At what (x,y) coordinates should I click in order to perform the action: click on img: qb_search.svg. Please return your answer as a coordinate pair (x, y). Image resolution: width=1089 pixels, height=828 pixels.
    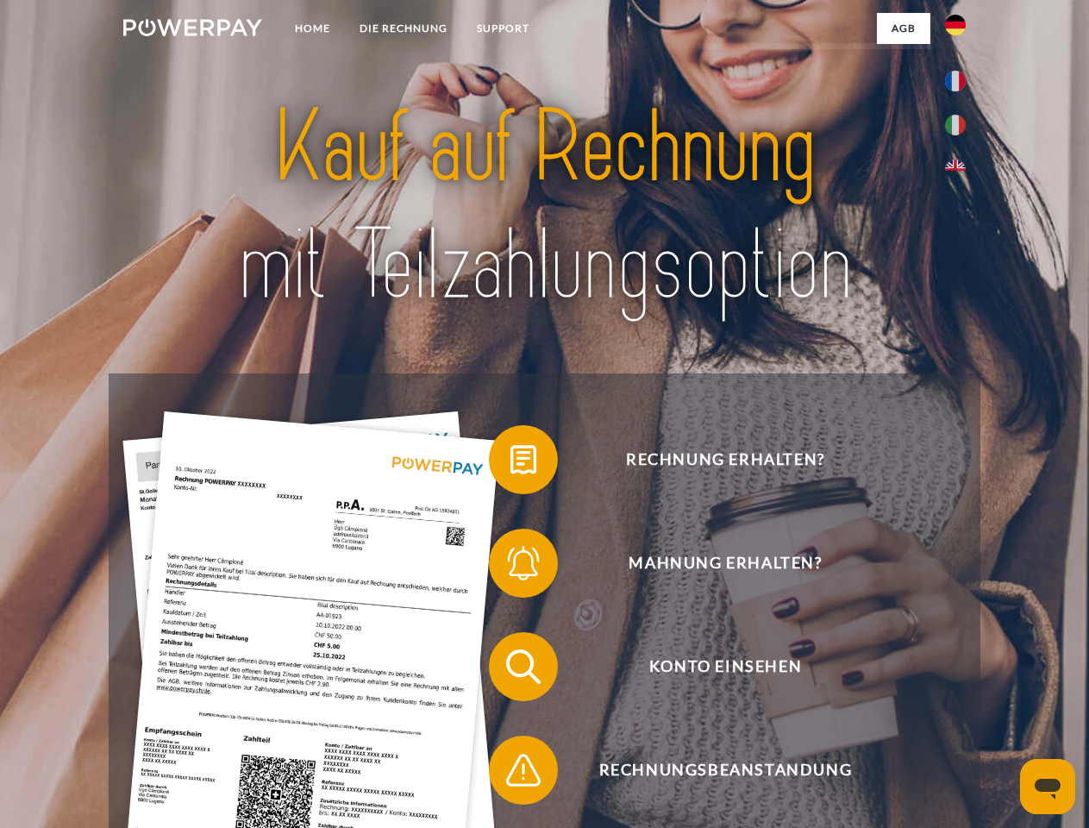
    Looking at the image, I should click on (523, 667).